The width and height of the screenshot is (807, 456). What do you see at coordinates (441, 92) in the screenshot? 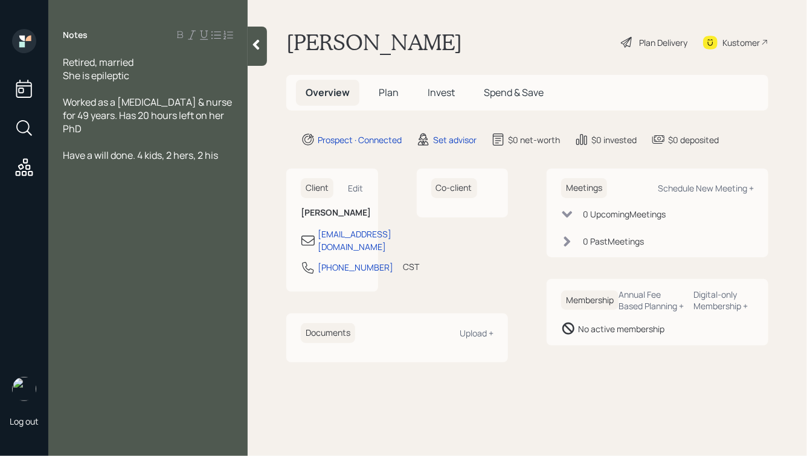
I see `span: Invest` at bounding box center [441, 92].